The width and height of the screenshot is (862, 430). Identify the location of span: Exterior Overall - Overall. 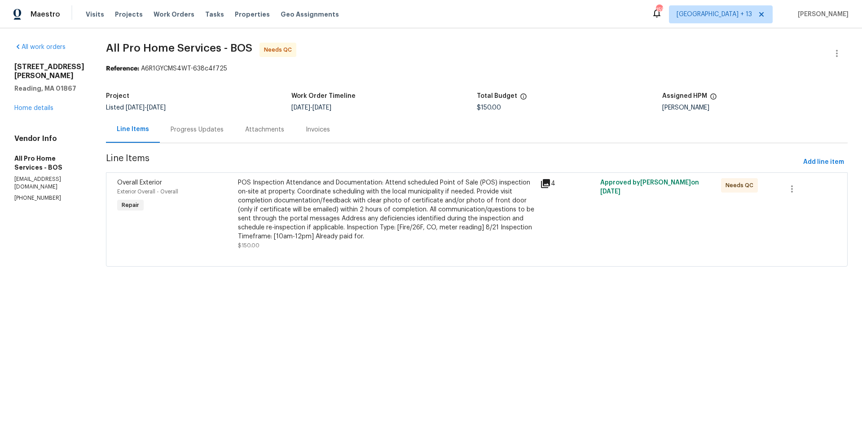
(148, 192).